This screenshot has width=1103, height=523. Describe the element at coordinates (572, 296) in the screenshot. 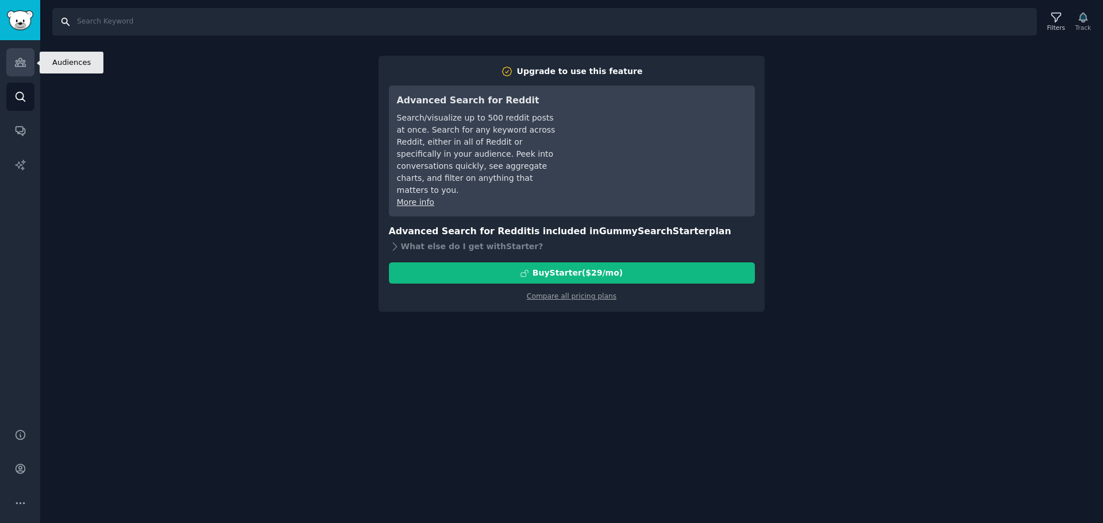

I see `a: Compare all pricing plans` at that location.